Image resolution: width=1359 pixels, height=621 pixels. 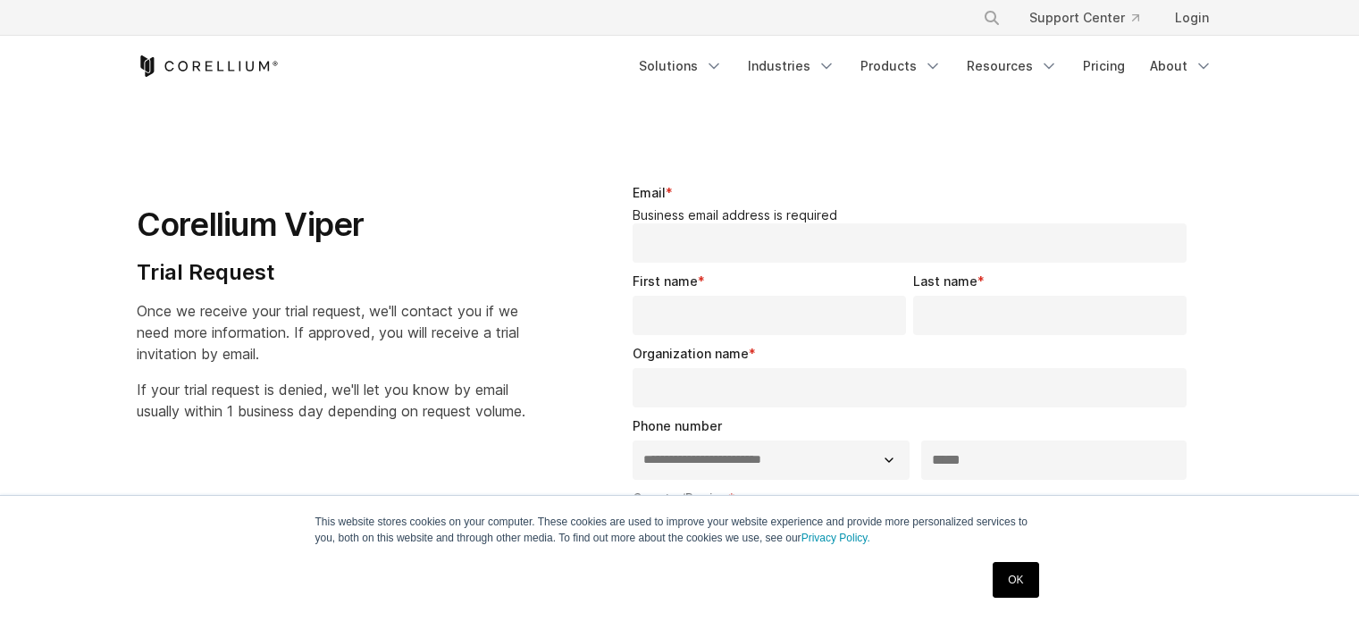 I want to click on h1: Corellium Viper, so click(x=331, y=224).